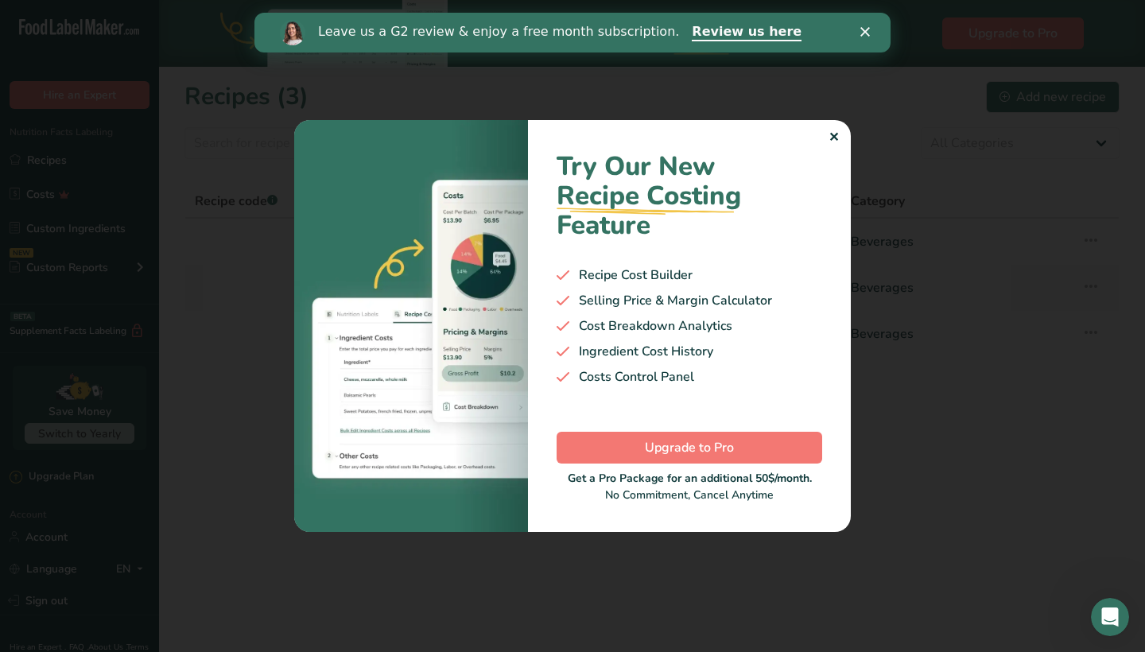 The width and height of the screenshot is (1145, 652). Describe the element at coordinates (614, 19) in the screenshot. I see `div: Close` at that location.